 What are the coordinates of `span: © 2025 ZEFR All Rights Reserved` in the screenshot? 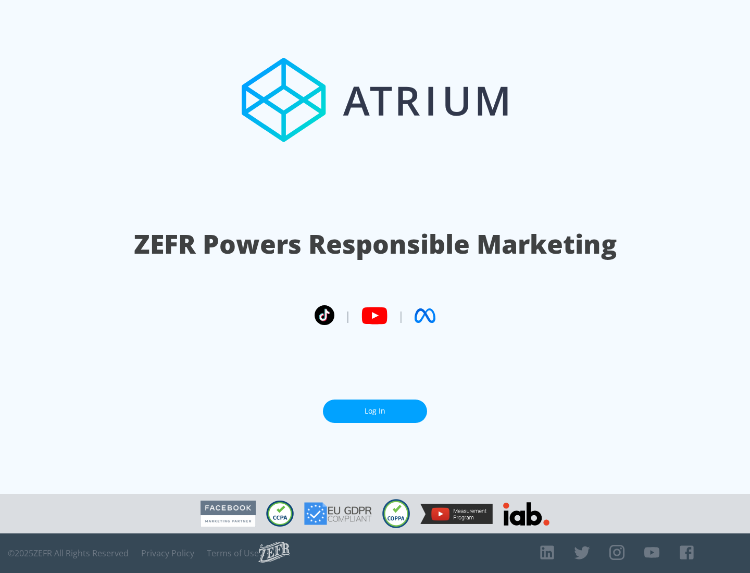 It's located at (68, 553).